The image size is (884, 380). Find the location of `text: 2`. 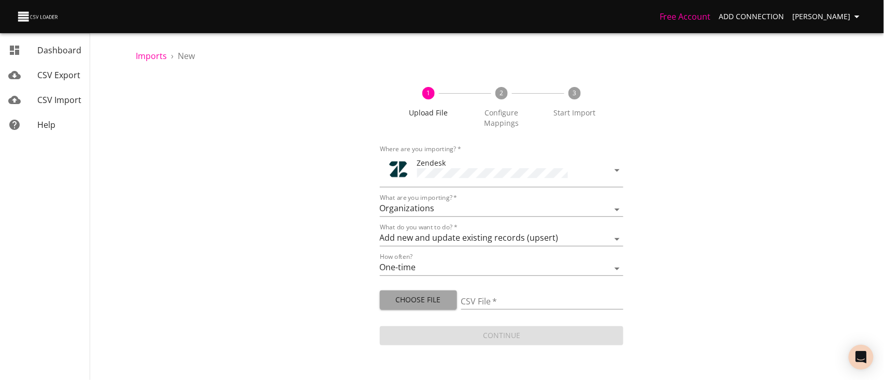

text: 2 is located at coordinates (501, 93).